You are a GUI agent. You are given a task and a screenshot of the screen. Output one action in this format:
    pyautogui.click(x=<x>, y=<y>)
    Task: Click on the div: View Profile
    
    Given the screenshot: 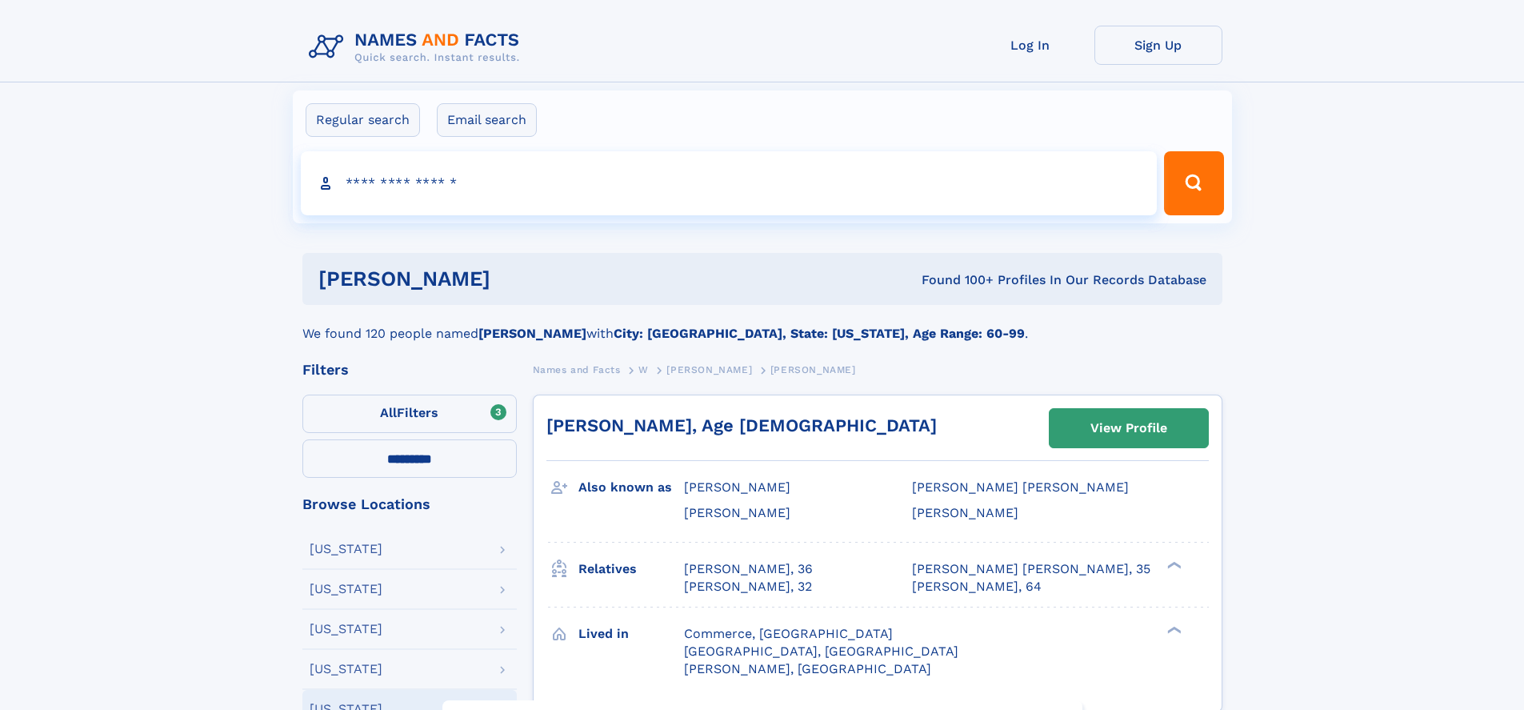 What is the action you would take?
    pyautogui.click(x=1129, y=428)
    